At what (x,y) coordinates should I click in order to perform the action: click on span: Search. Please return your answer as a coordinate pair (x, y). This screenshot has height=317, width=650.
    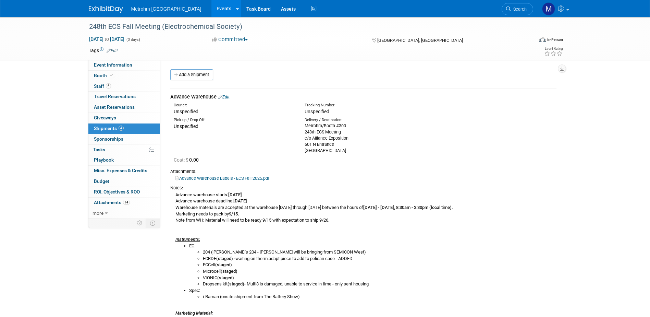
    Looking at the image, I should click on (519, 9).